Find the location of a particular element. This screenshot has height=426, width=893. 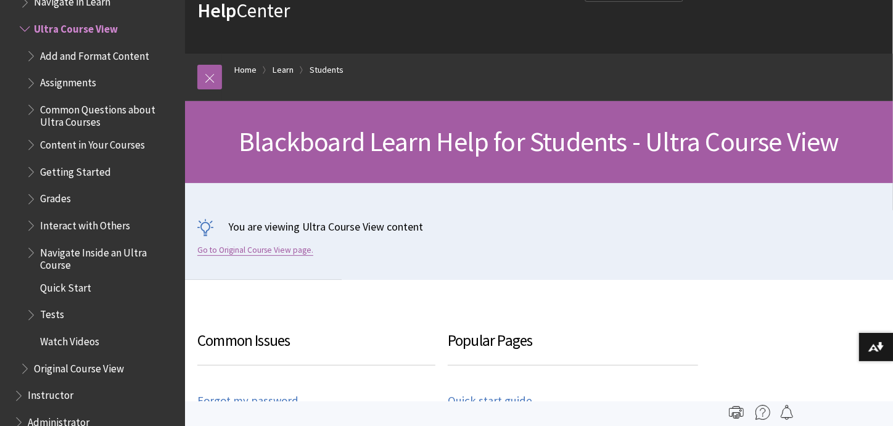

span: Interact with Others is located at coordinates (85, 223).